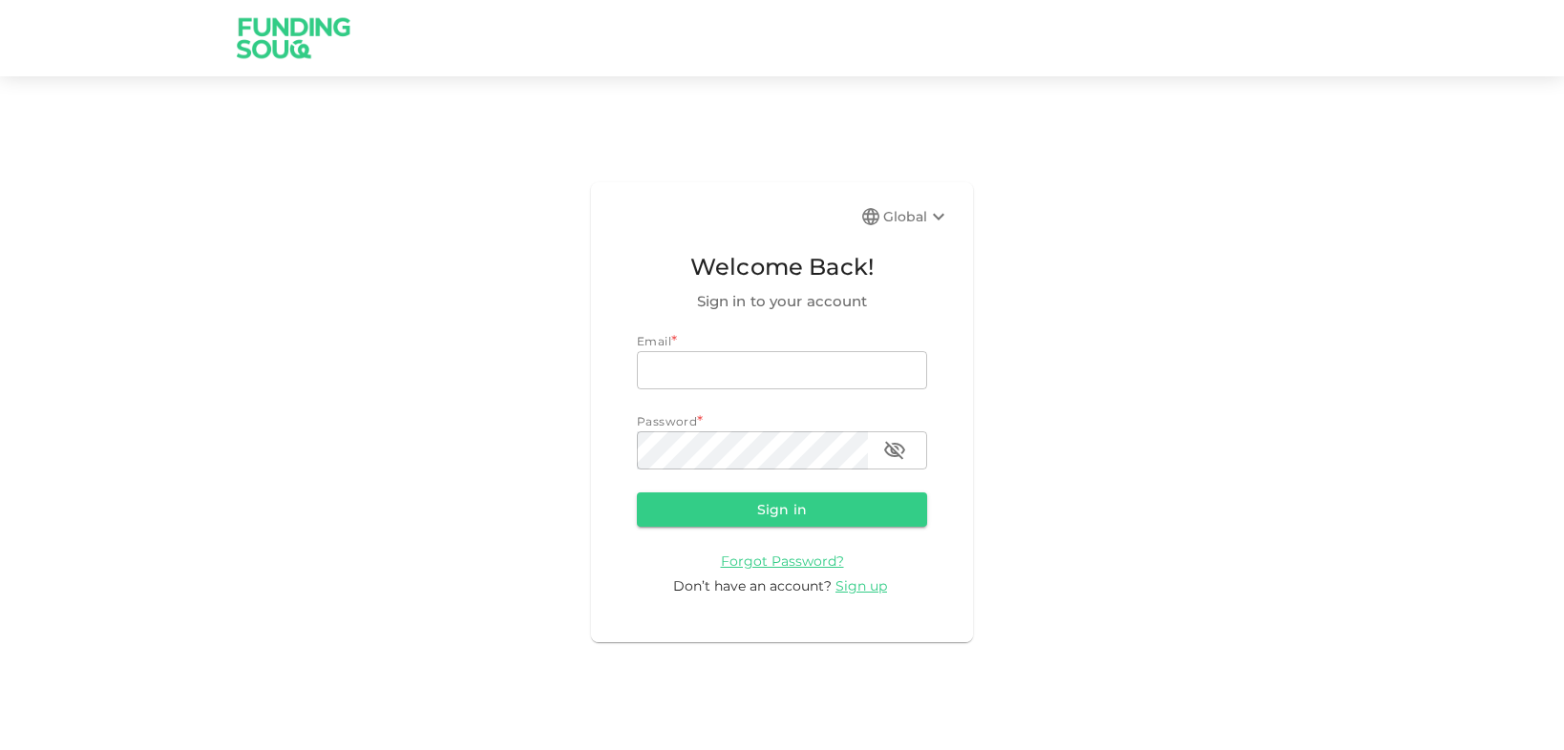  Describe the element at coordinates (782, 561) in the screenshot. I see `span: Forgot Password?` at that location.